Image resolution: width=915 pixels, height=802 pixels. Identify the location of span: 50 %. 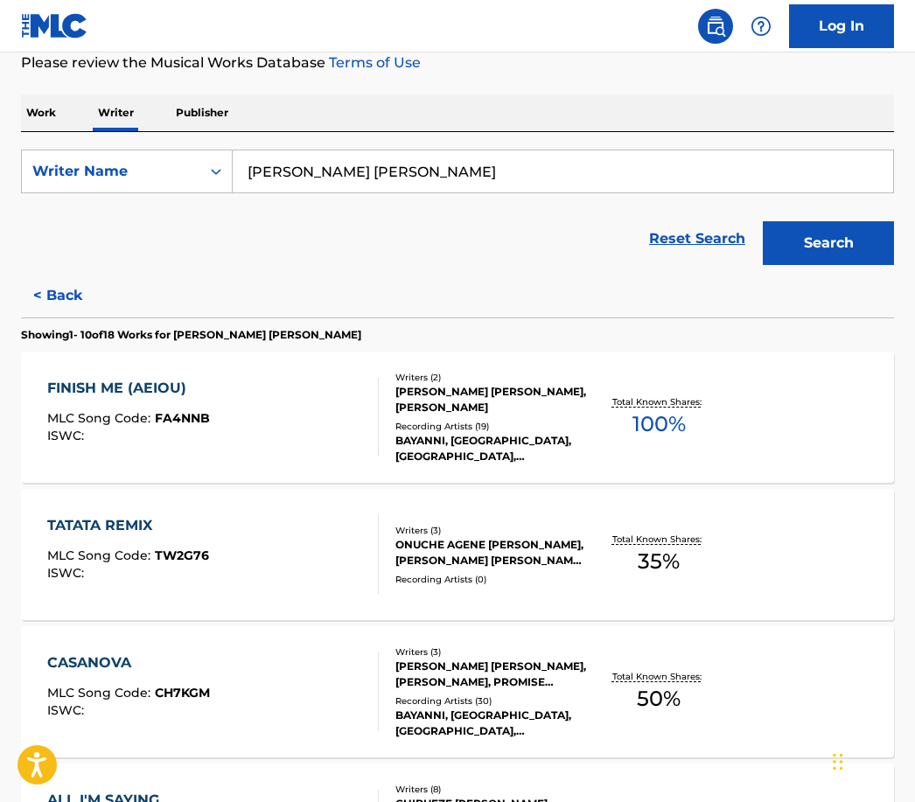
(659, 699).